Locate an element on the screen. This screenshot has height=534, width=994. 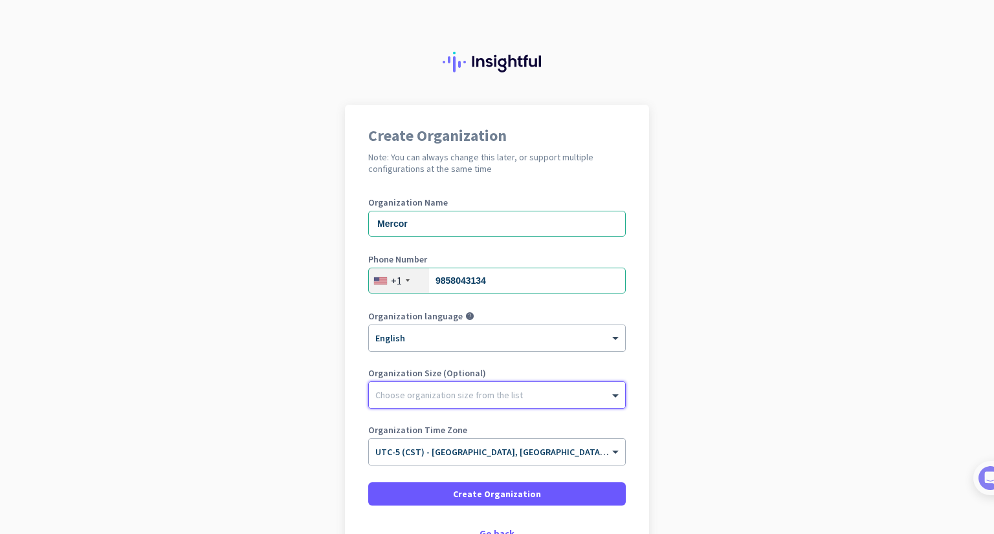
label: Organization Size (Optional) is located at coordinates (497, 373).